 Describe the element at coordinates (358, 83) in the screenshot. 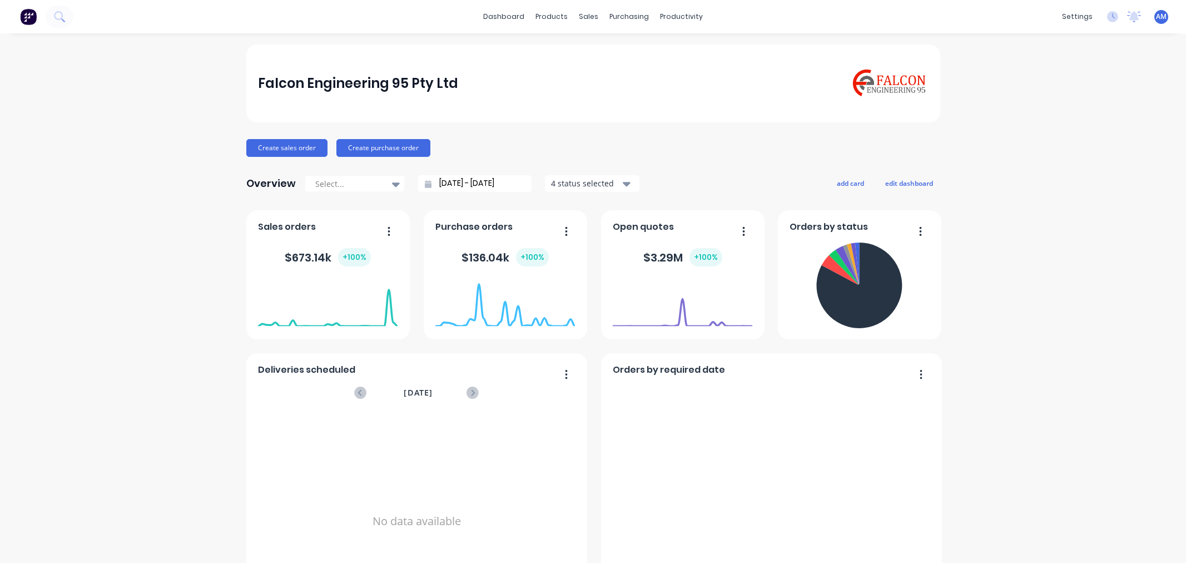

I see `div: Falcon Engineering 95 Pty Ltd` at that location.